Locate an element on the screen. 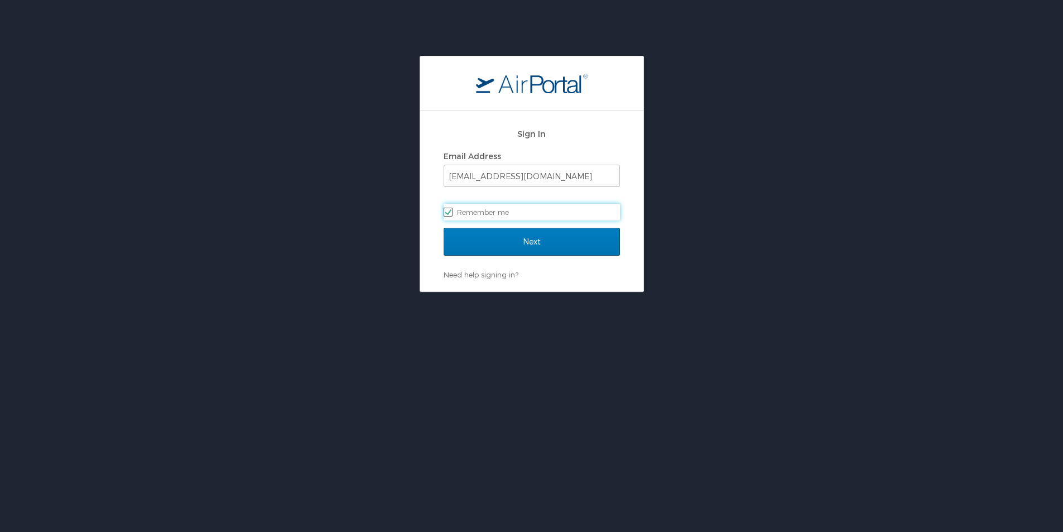 The image size is (1063, 532). h2: Sign In is located at coordinates (532, 133).